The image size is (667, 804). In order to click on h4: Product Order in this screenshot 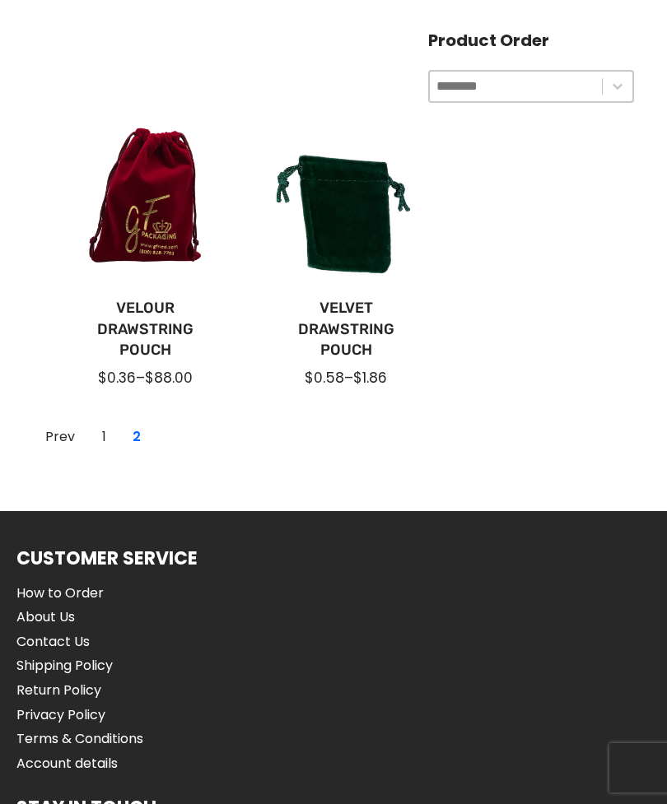, I will do `click(531, 40)`.